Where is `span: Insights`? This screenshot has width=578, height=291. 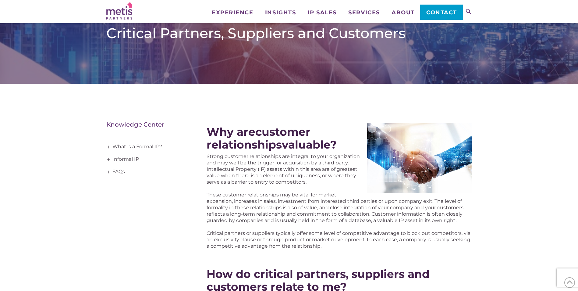
span: Insights is located at coordinates (280, 12).